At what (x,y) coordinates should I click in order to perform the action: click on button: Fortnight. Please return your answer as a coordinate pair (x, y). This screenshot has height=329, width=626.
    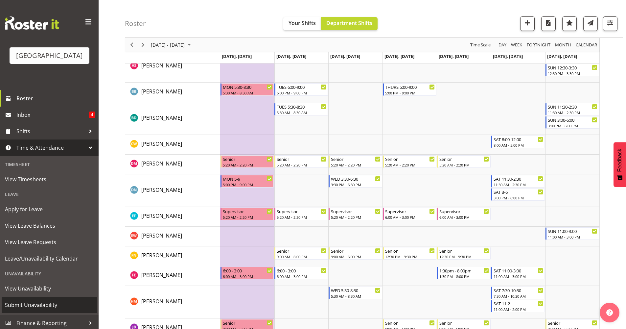
    Looking at the image, I should click on (539, 45).